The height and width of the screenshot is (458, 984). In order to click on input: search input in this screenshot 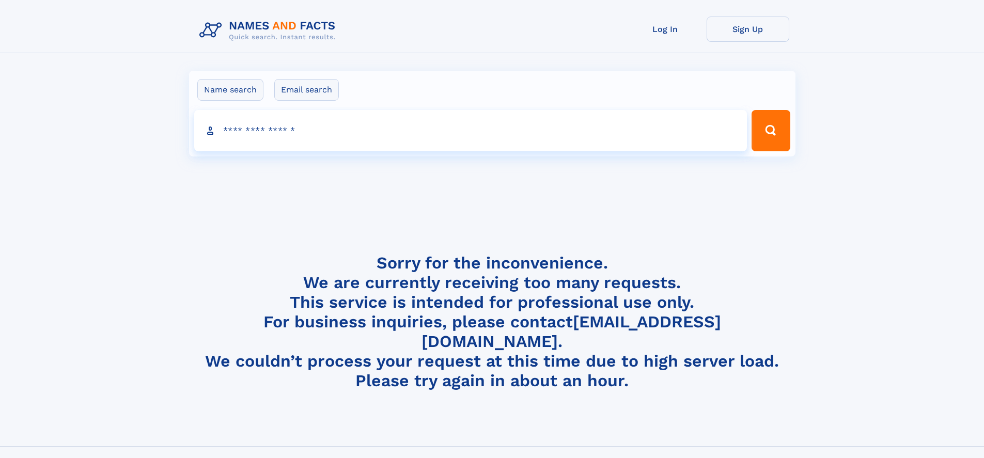, I will do `click(471, 131)`.